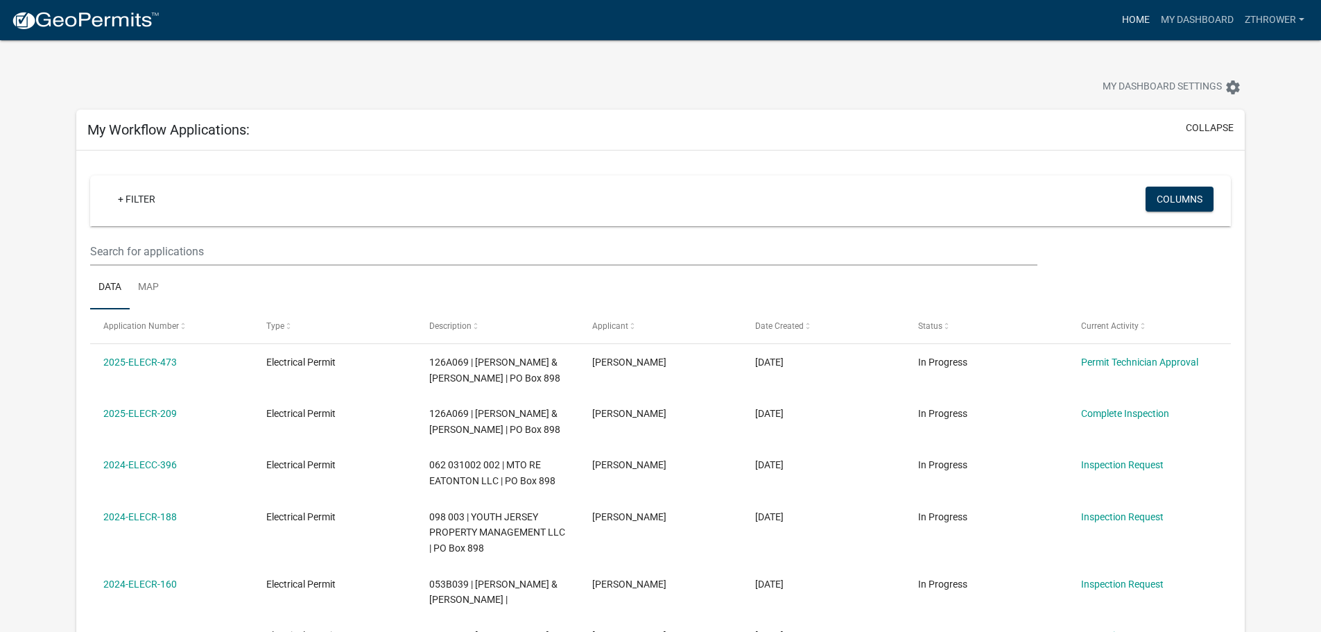 The image size is (1321, 632). Describe the element at coordinates (780, 326) in the screenshot. I see `span: Date Created` at that location.